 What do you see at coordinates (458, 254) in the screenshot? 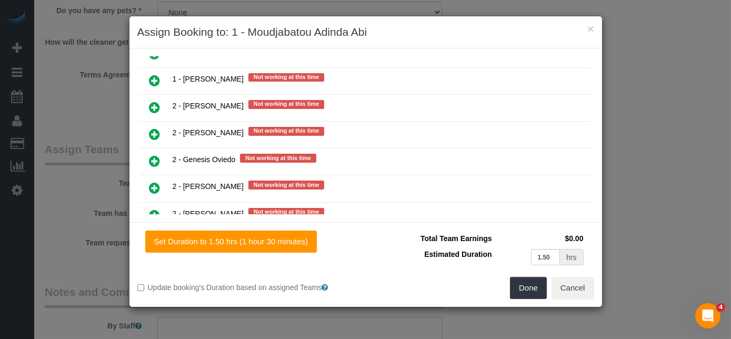
I see `span: Estimated Duration` at bounding box center [458, 254].